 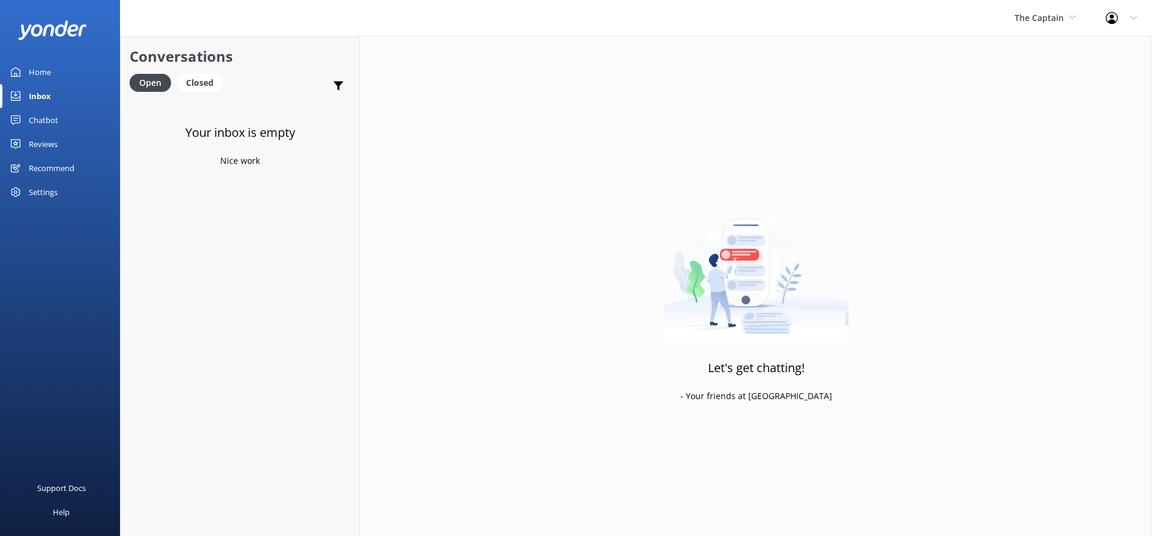 What do you see at coordinates (150, 83) in the screenshot?
I see `div: Open` at bounding box center [150, 83].